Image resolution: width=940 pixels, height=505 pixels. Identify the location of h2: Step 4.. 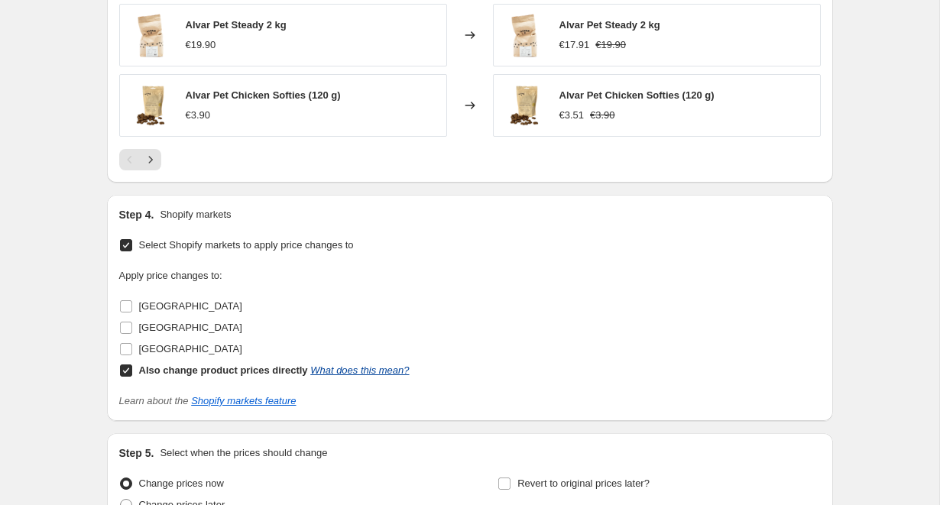
(137, 215).